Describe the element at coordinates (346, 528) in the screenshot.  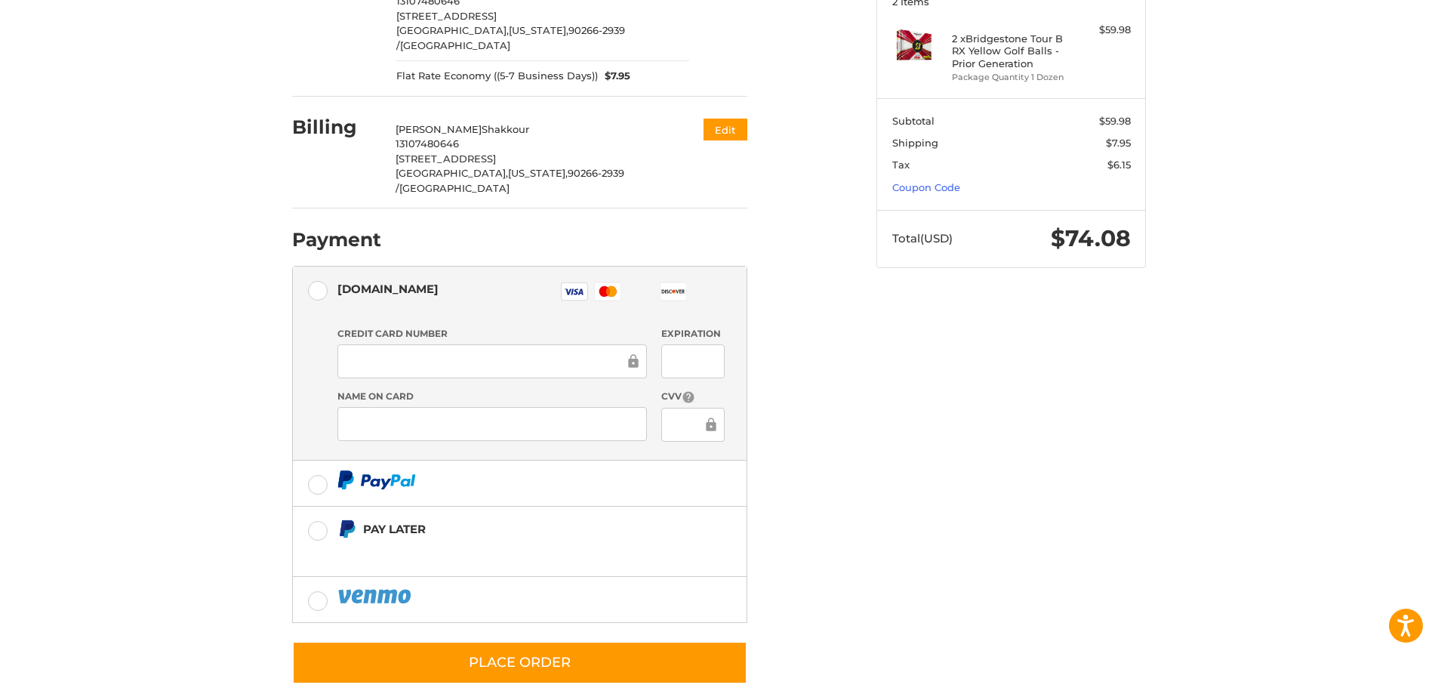
I see `img: Pay Later icon` at that location.